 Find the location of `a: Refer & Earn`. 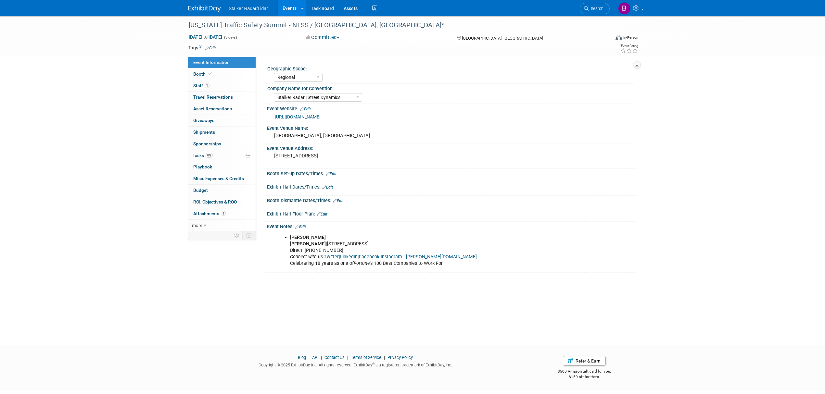

a: Refer & Earn is located at coordinates (584, 361).